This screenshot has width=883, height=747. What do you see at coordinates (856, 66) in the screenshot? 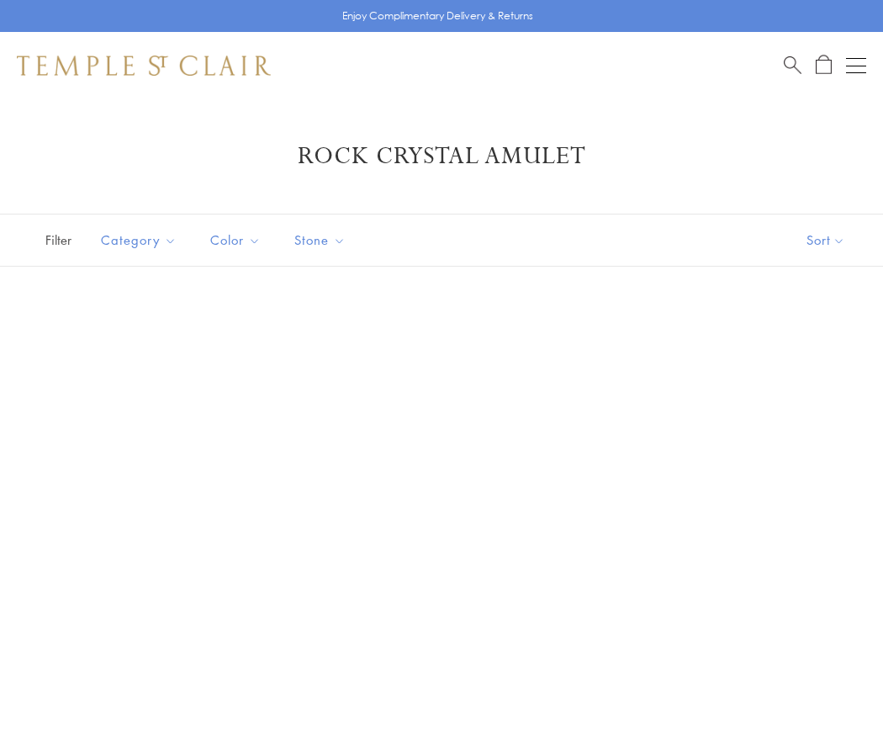
I see `button: Open navigation` at bounding box center [856, 66].